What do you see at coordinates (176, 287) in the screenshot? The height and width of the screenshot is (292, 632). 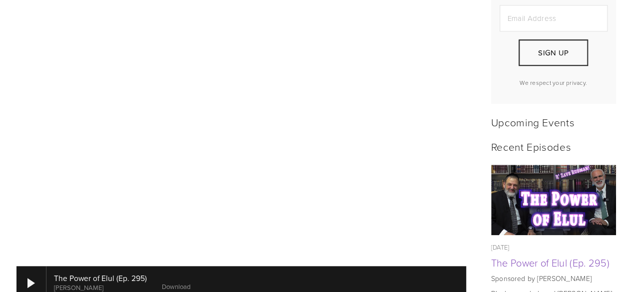 I see `a: Download` at bounding box center [176, 287].